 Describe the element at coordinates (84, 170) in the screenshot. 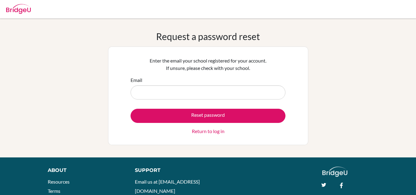

I see `div: About` at that location.